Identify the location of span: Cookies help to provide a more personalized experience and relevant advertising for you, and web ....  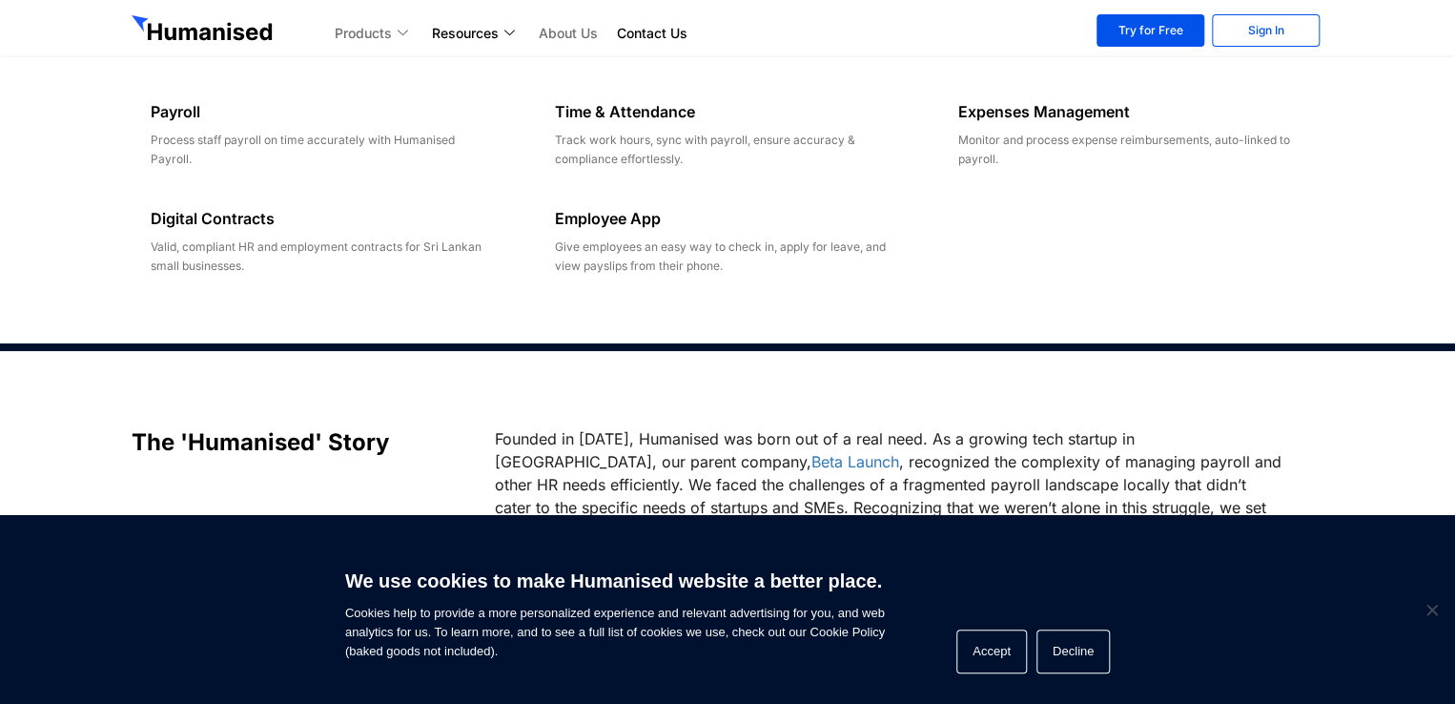
(615, 609).